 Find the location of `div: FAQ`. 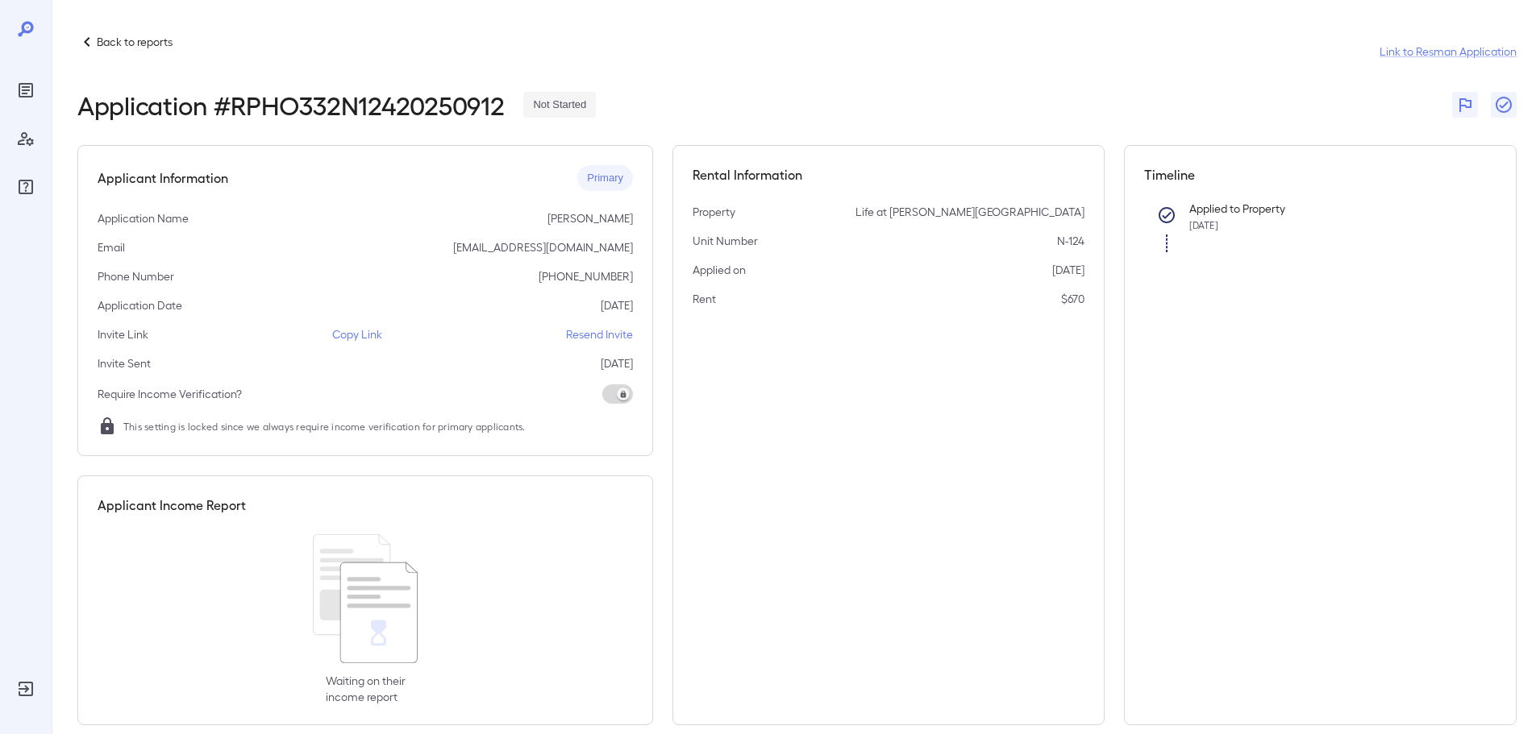

div: FAQ is located at coordinates (26, 187).